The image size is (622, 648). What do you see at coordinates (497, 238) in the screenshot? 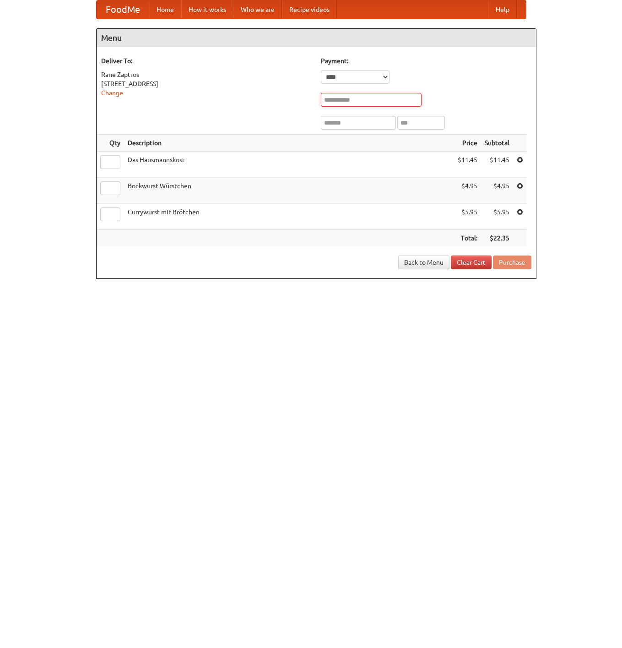
I see `th: $22.35` at bounding box center [497, 238].